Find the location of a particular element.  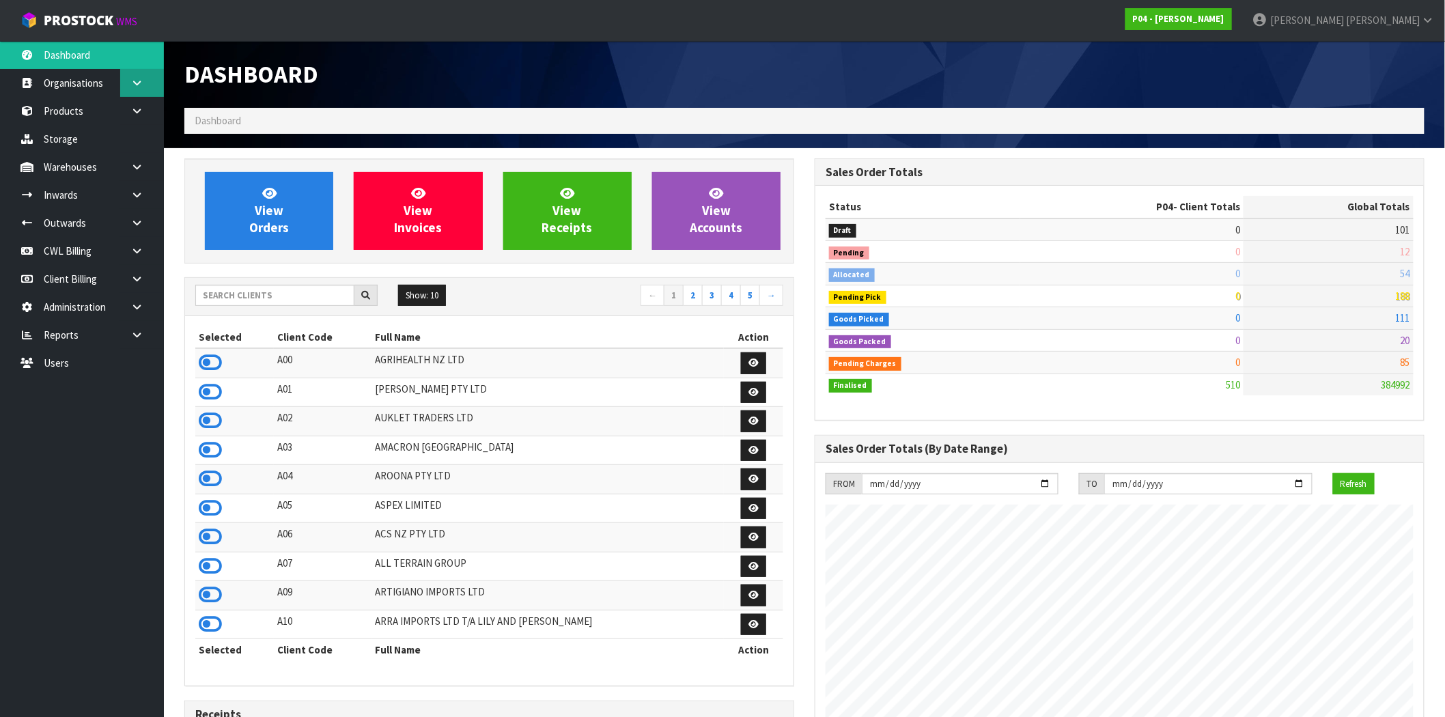

span: View Invoices is located at coordinates (418, 210).